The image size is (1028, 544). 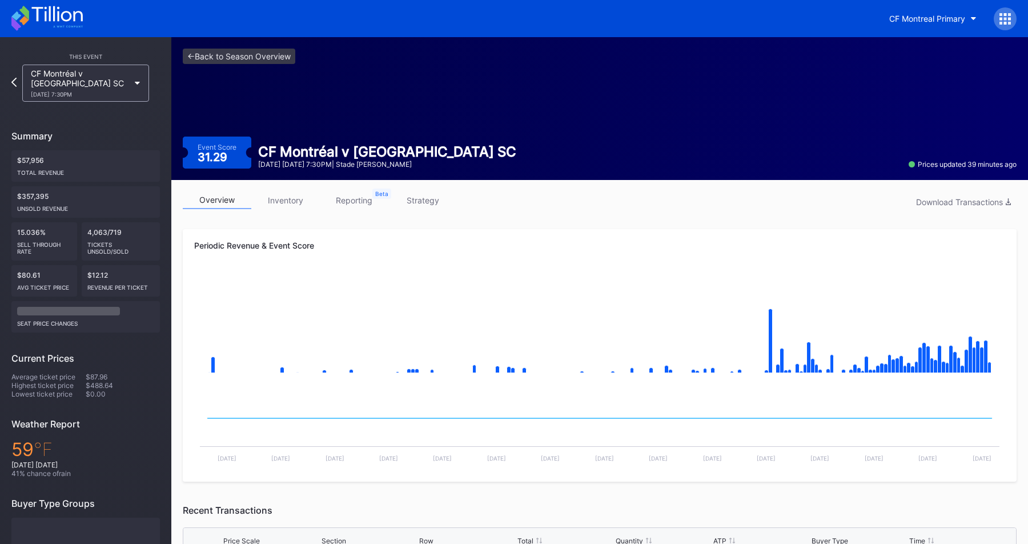 What do you see at coordinates (44, 241) in the screenshot?
I see `div: 15.036%` at bounding box center [44, 241].